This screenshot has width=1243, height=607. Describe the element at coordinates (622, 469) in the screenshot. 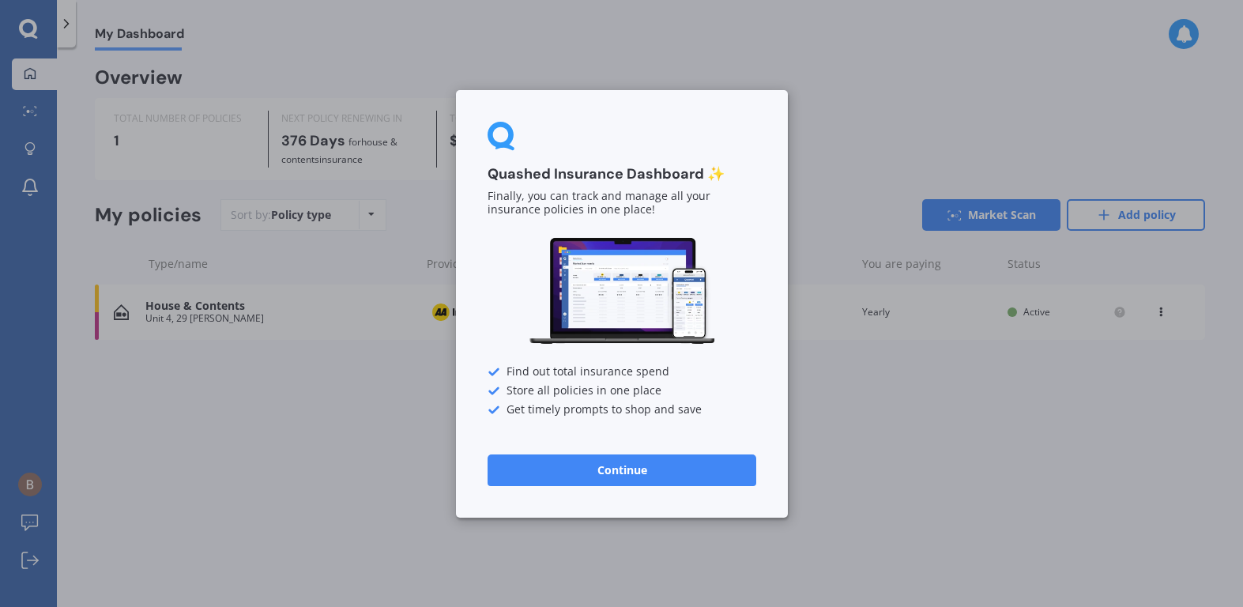

I see `button: Continue` at that location.